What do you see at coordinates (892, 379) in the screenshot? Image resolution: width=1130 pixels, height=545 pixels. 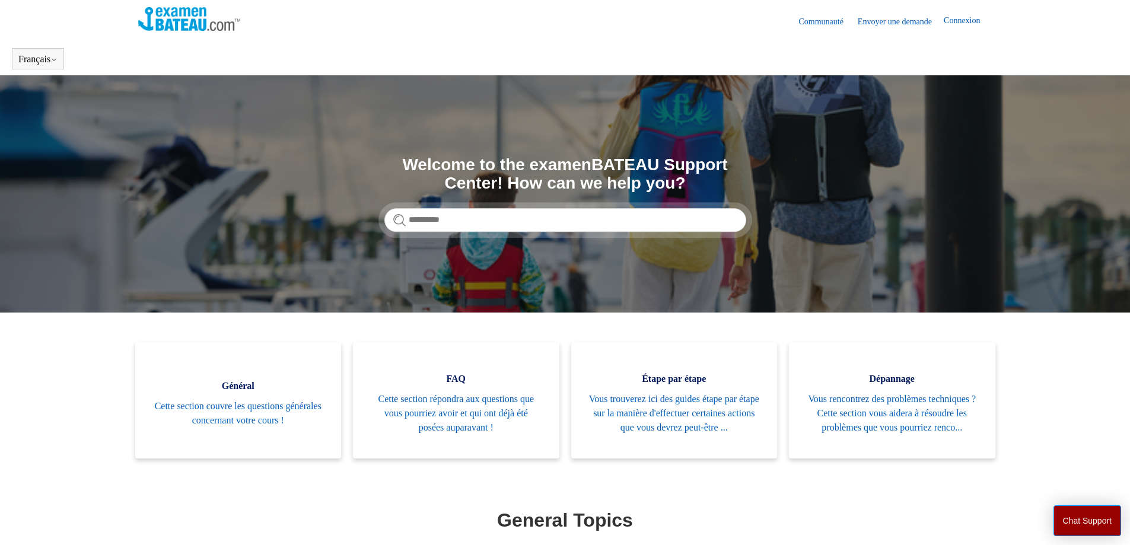 I see `span: Dépannage` at bounding box center [892, 379].